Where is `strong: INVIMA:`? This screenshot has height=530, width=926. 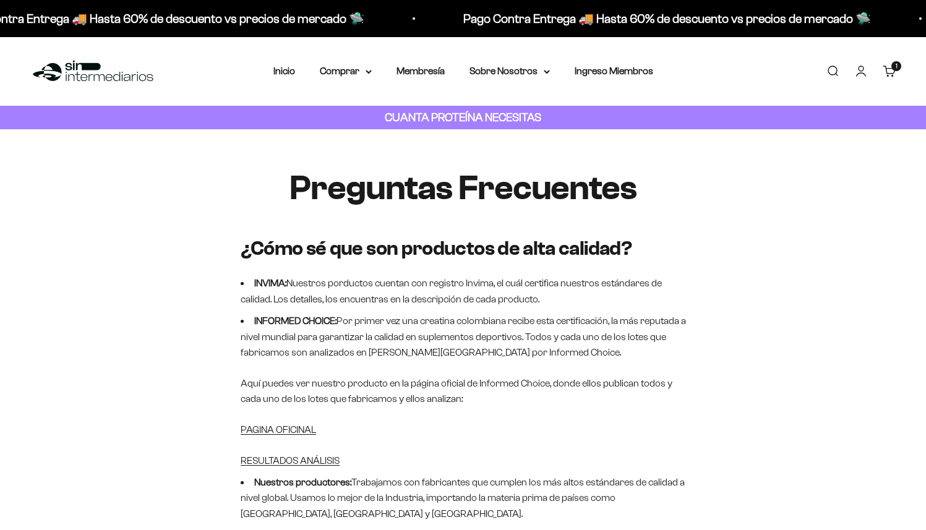 strong: INVIMA: is located at coordinates (270, 283).